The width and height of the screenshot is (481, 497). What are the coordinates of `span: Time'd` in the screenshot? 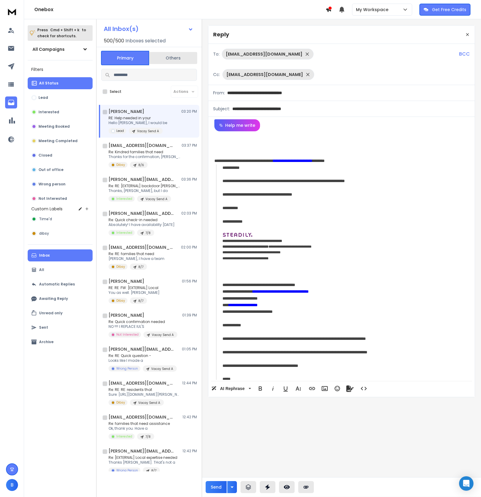 It's located at (45, 219).